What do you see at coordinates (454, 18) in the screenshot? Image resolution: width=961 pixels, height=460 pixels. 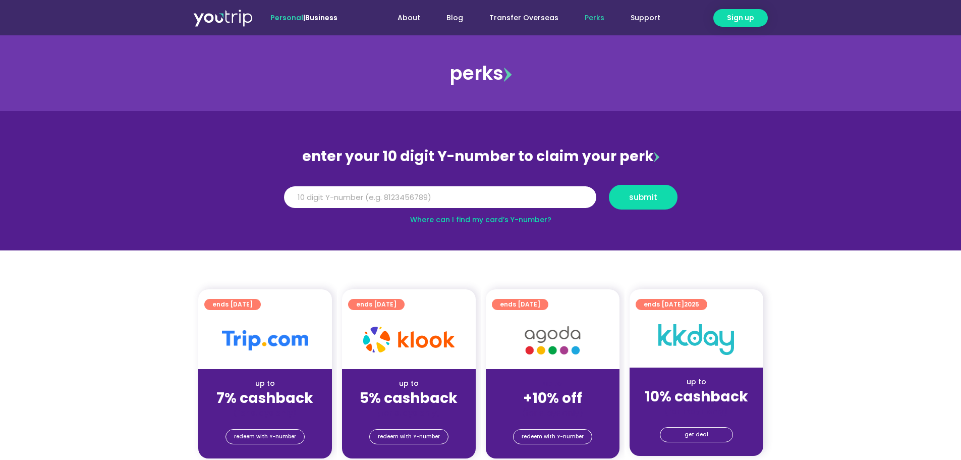 I see `a: Blog` at bounding box center [454, 18].